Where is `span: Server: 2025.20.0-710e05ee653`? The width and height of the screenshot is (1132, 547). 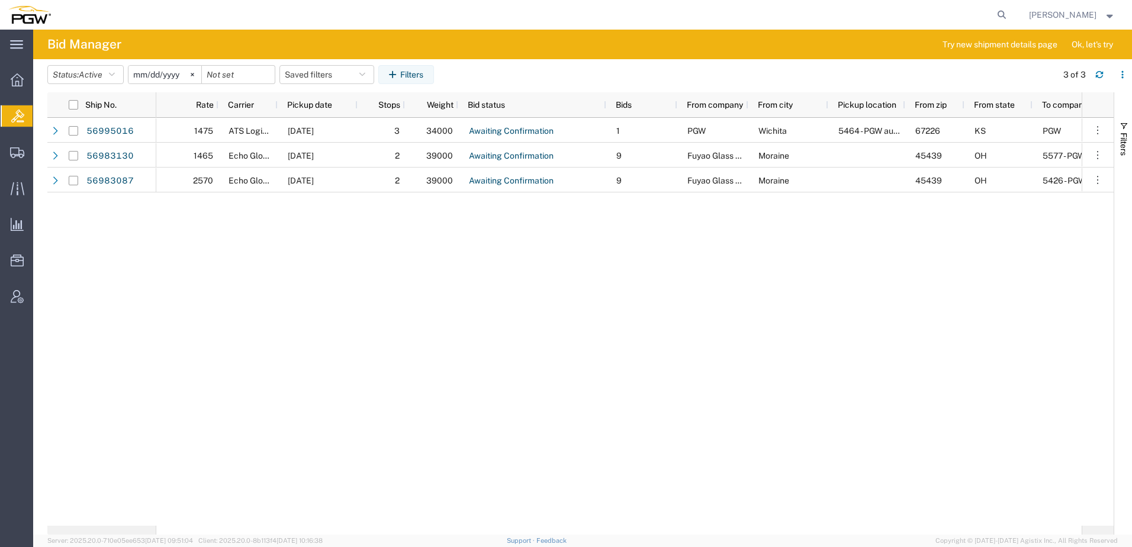
span: Server: 2025.20.0-710e05ee653 is located at coordinates (120, 541).